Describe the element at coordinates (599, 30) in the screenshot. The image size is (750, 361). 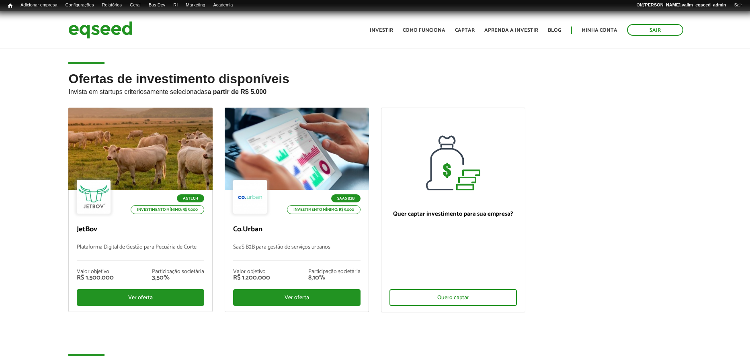
I see `a: Minha conta` at that location.